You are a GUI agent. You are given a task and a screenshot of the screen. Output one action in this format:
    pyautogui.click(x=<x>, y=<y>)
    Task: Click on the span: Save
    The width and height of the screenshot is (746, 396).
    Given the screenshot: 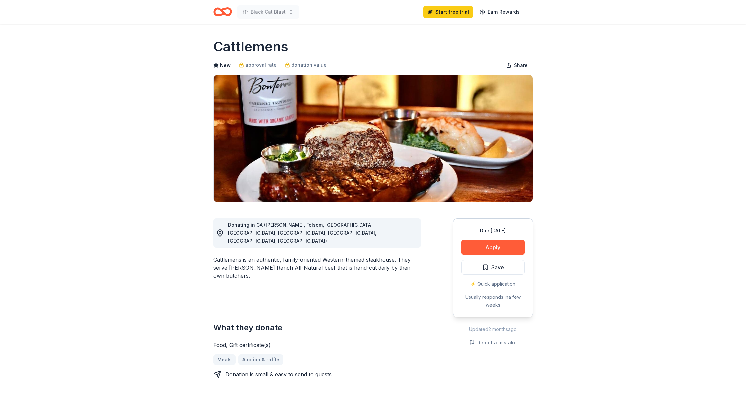 What is the action you would take?
    pyautogui.click(x=498, y=267)
    